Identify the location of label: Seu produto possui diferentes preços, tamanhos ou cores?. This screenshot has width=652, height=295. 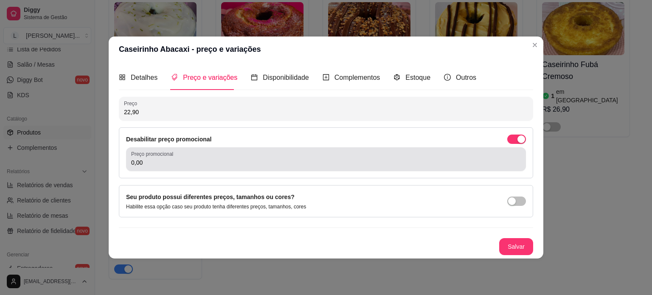
(210, 197).